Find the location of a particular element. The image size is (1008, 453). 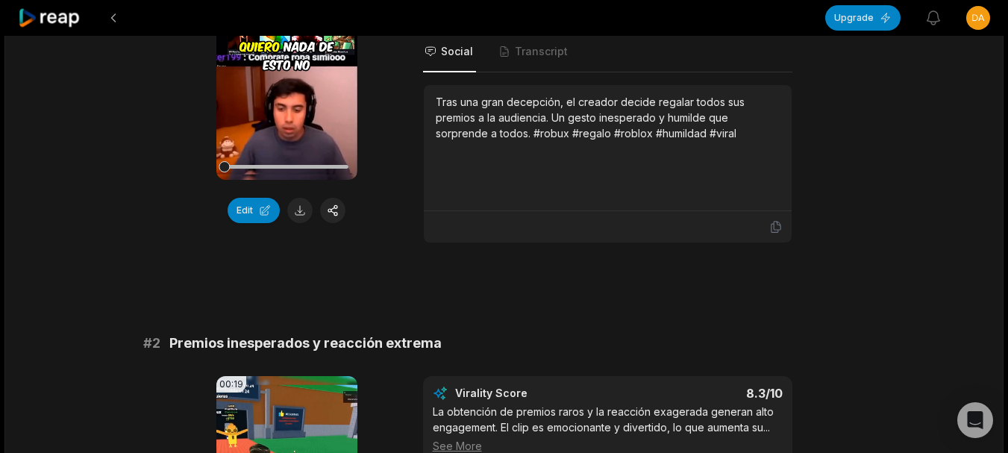

nav: Tabs is located at coordinates (607, 52).